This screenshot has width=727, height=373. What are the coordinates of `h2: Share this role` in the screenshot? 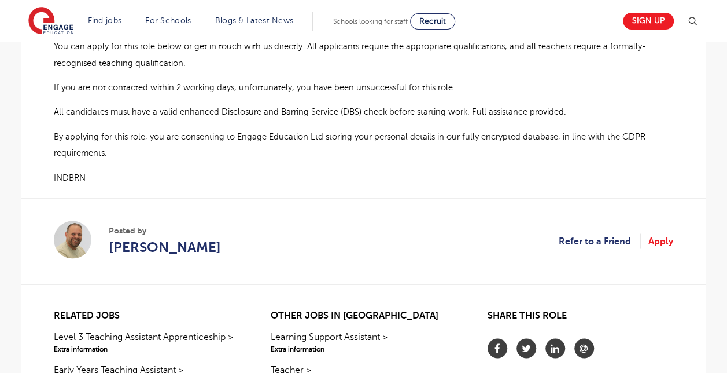 It's located at (580, 318).